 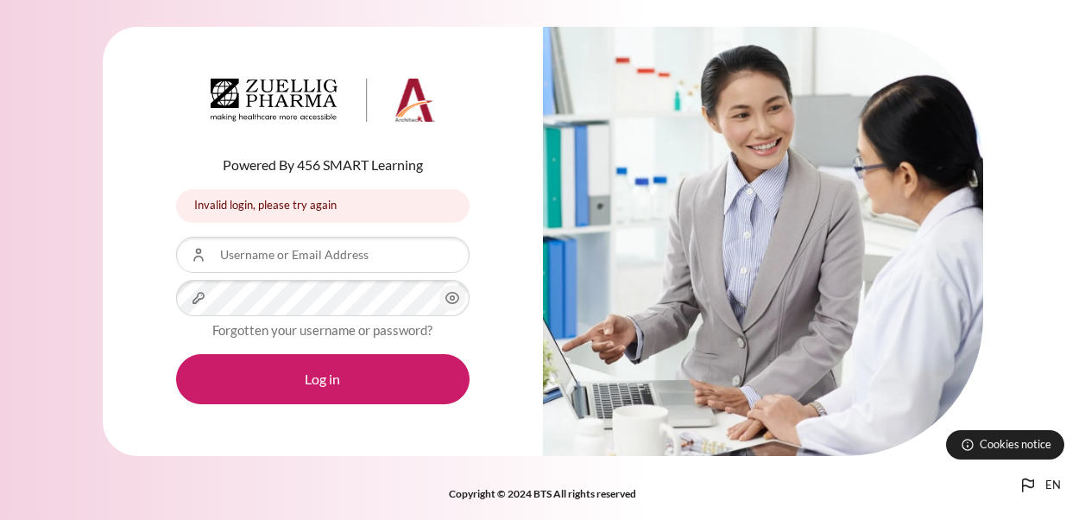 I want to click on button: Cookies notice, so click(x=1005, y=445).